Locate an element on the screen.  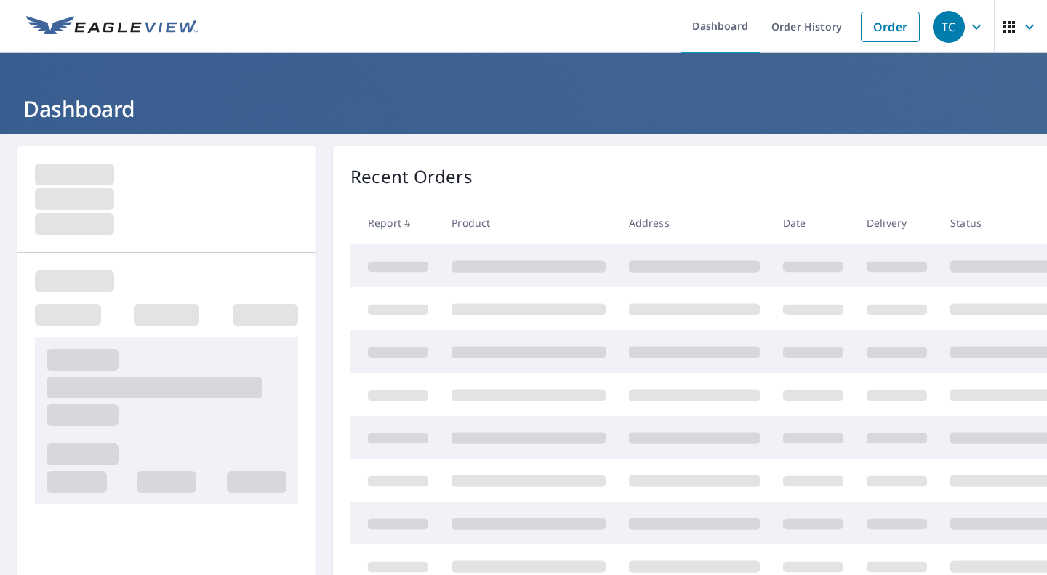
p: Recent Orders is located at coordinates (412, 177).